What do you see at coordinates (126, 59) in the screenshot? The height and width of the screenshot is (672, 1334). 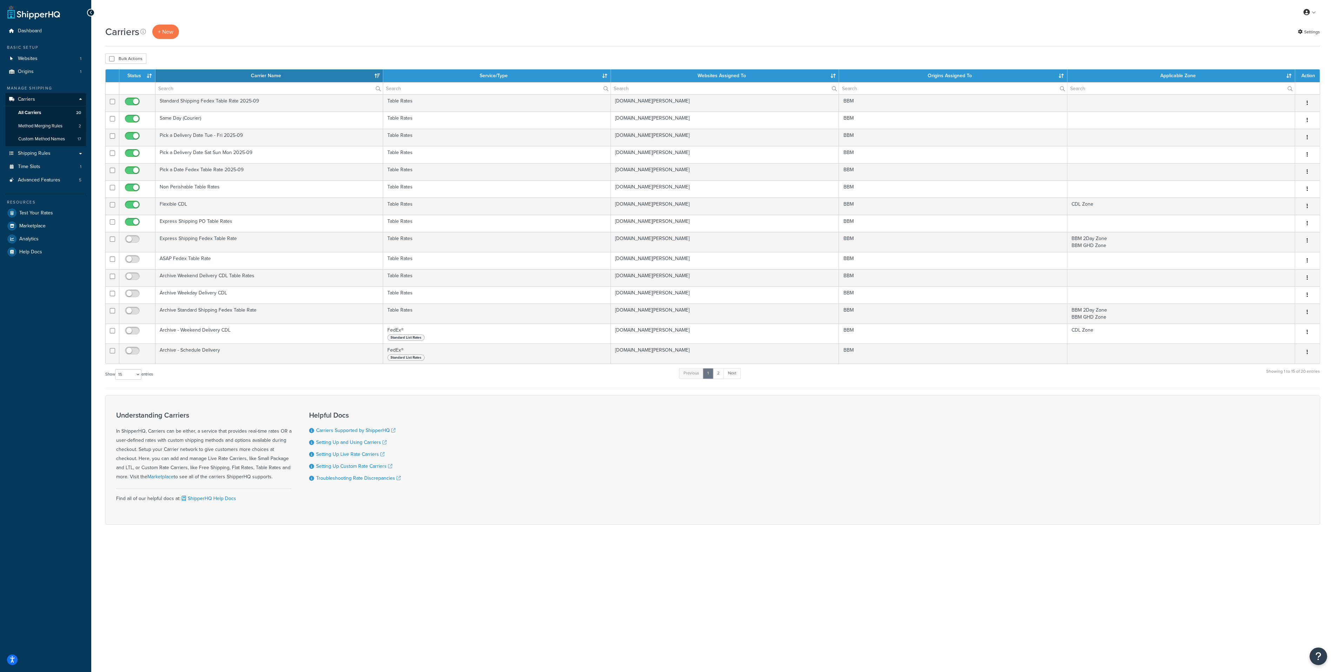 I see `button: Bulk Actions` at bounding box center [126, 59].